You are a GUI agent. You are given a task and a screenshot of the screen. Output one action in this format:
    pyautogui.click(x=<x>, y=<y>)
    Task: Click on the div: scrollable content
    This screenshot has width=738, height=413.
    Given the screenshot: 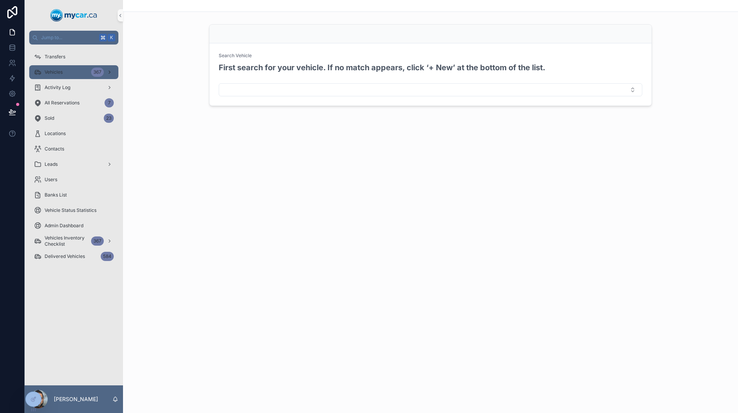 What is the action you would take?
    pyautogui.click(x=74, y=159)
    